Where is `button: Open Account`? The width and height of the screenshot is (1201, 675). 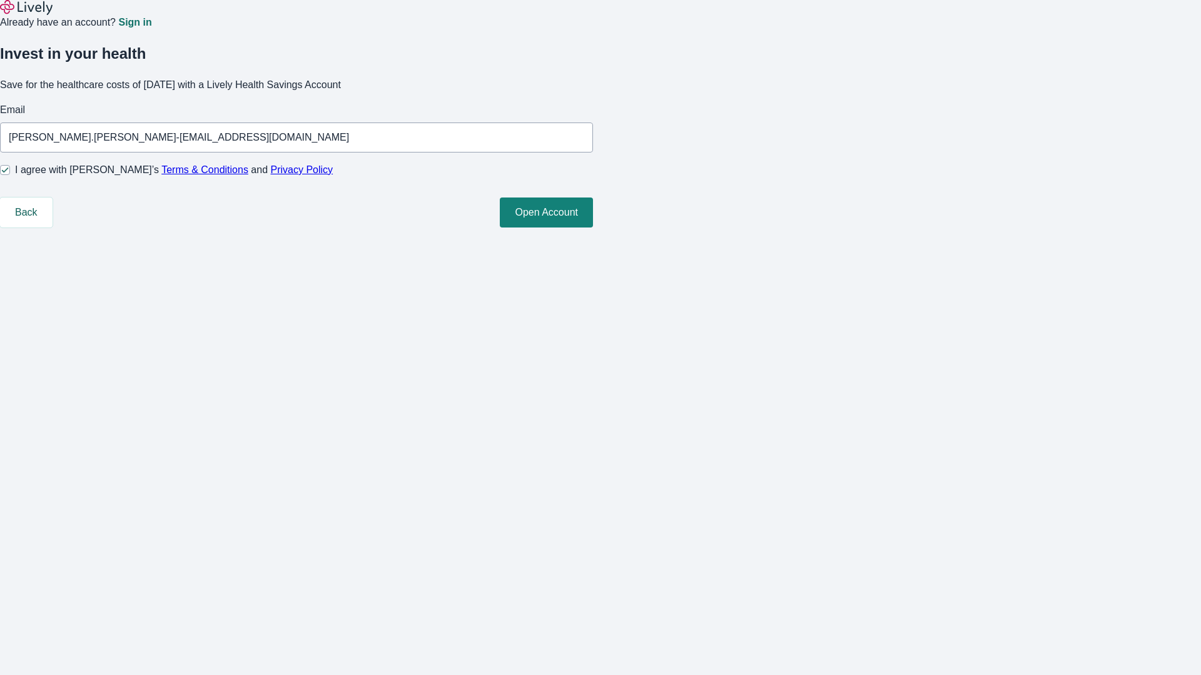 button: Open Account is located at coordinates (546, 213).